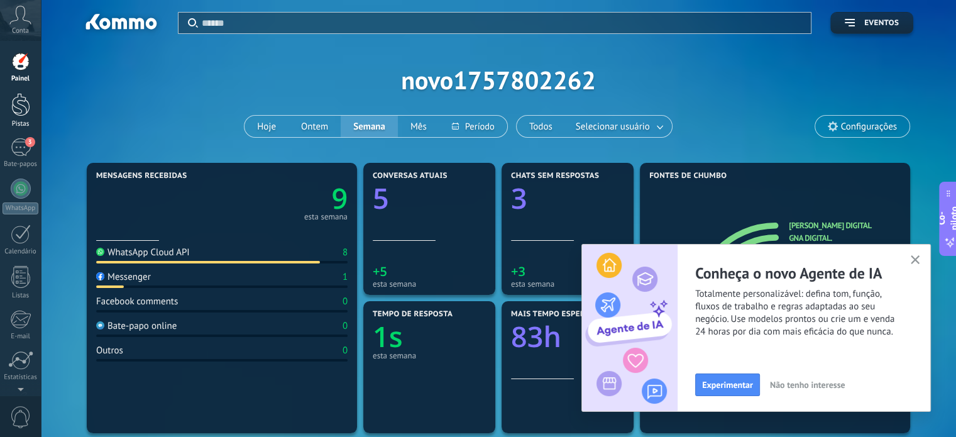  Describe the element at coordinates (555, 176) in the screenshot. I see `span: Chats sem respostas` at that location.